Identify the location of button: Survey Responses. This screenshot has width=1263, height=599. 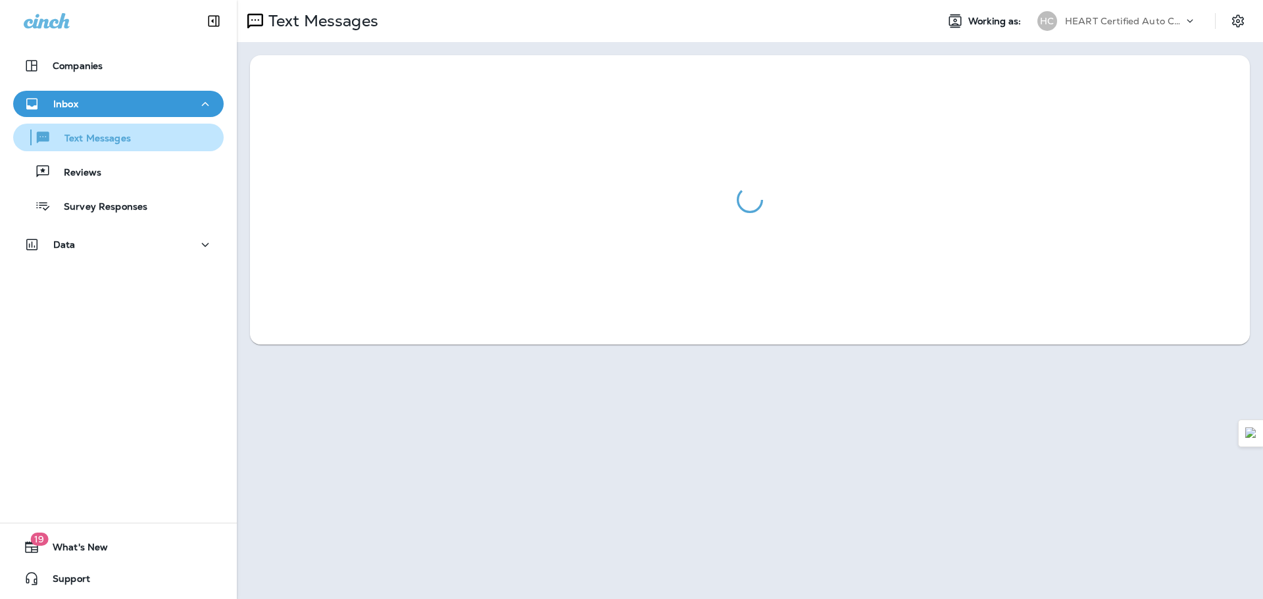
(118, 206).